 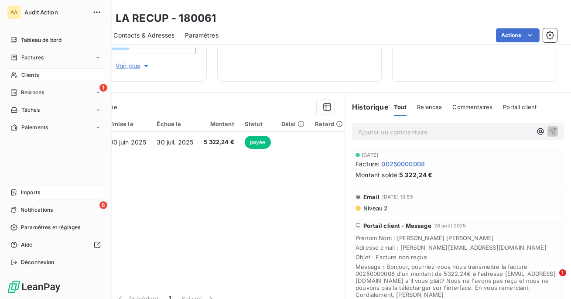 I want to click on span: Voir plus, so click(x=133, y=66).